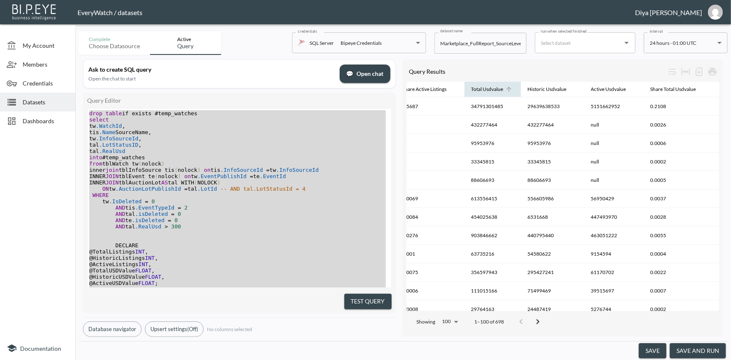 This screenshot has width=731, height=360. What do you see at coordinates (430, 235) in the screenshot?
I see `th: 0.0276` at bounding box center [430, 235].